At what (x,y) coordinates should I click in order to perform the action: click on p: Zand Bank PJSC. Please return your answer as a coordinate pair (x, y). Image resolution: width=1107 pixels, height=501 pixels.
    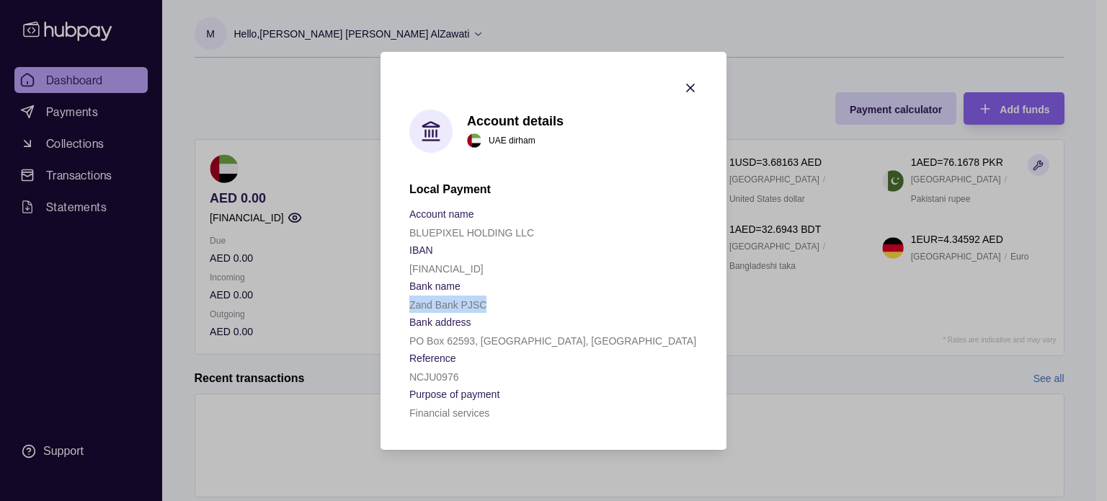
    Looking at the image, I should click on (448, 305).